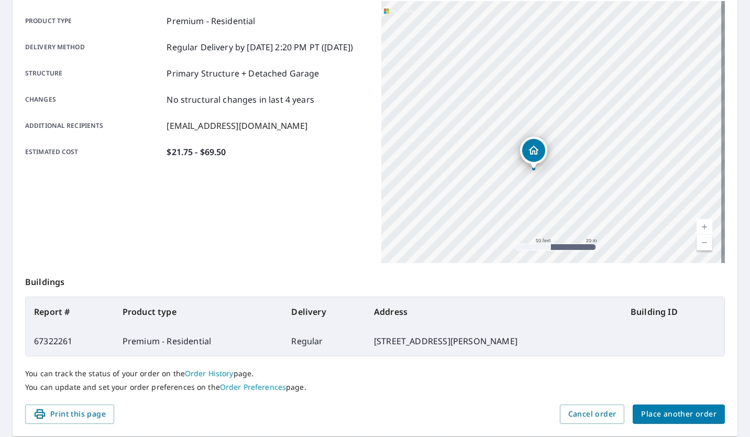 The image size is (750, 437). I want to click on a: Order Preferences, so click(253, 387).